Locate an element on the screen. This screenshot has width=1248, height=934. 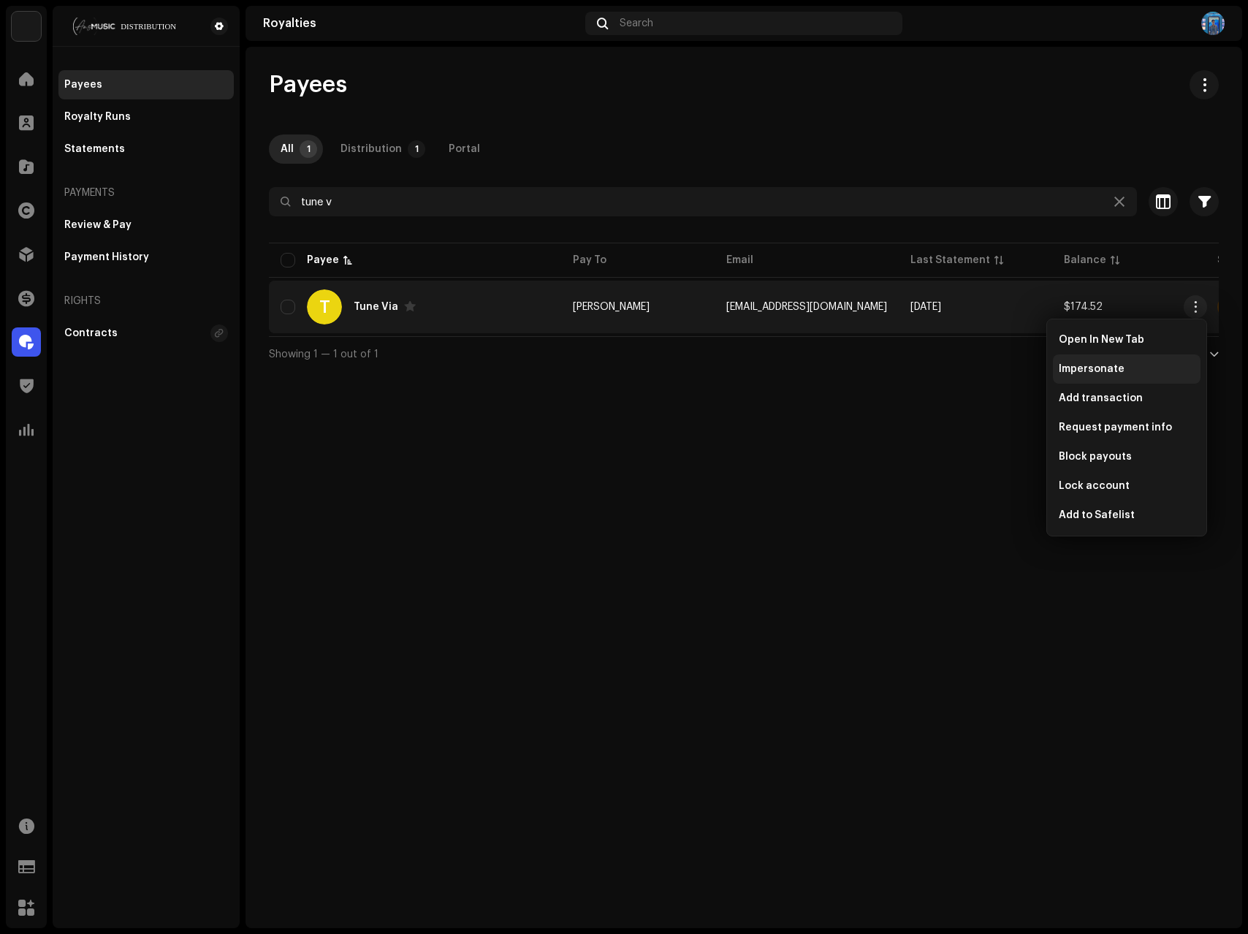
span: Search is located at coordinates (636, 23).